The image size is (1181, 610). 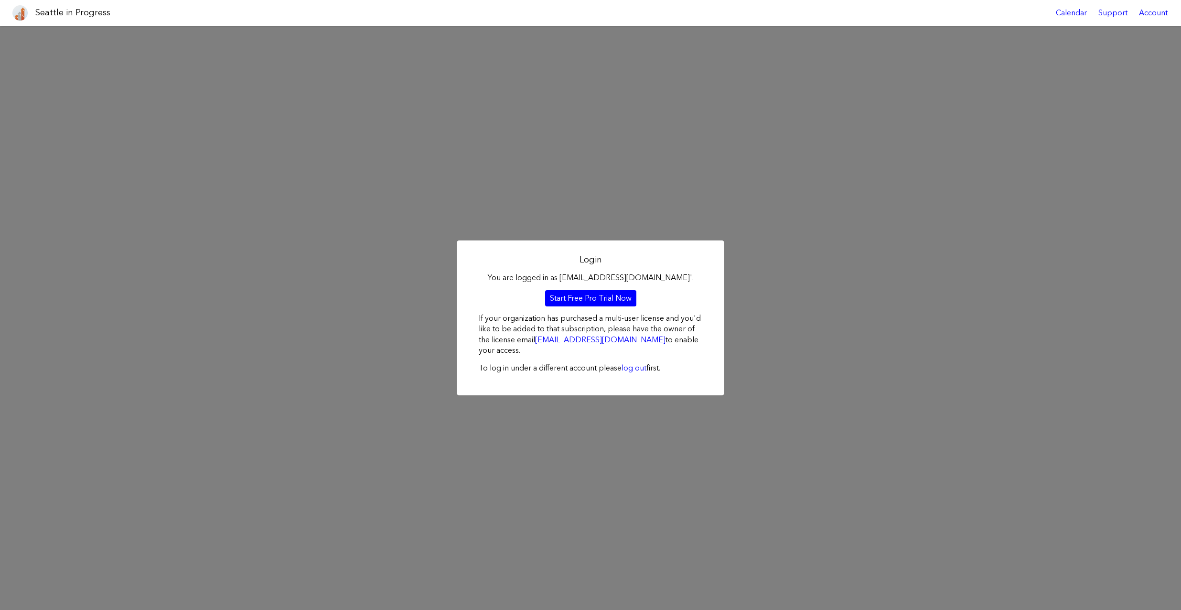 What do you see at coordinates (20, 13) in the screenshot?
I see `img: favicon-96x96.png` at bounding box center [20, 13].